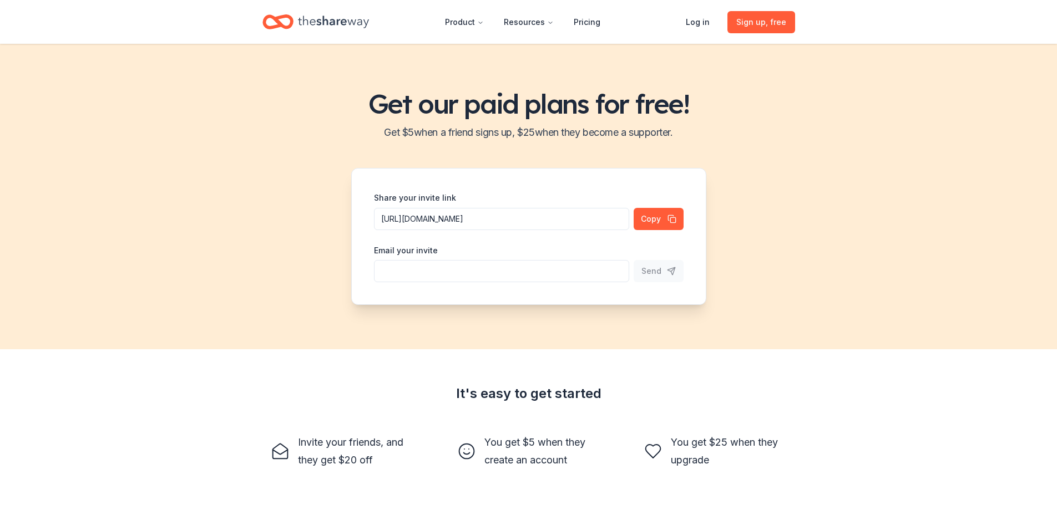  I want to click on div: It's easy to get started, so click(529, 394).